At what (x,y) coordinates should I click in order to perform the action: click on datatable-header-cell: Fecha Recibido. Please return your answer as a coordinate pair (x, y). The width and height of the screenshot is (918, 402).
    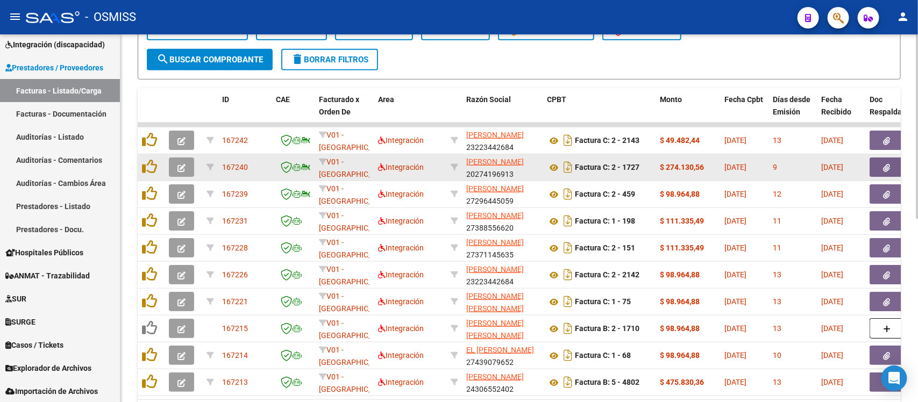
    Looking at the image, I should click on (841, 112).